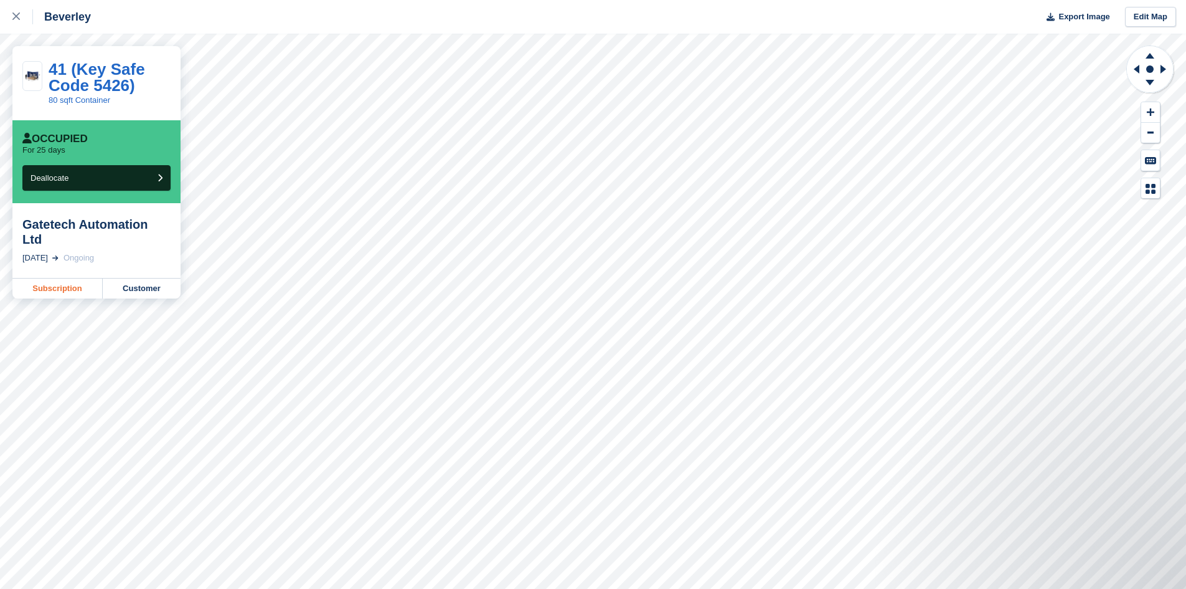 This screenshot has height=589, width=1186. Describe the element at coordinates (1151, 112) in the screenshot. I see `button: Zoom In` at that location.